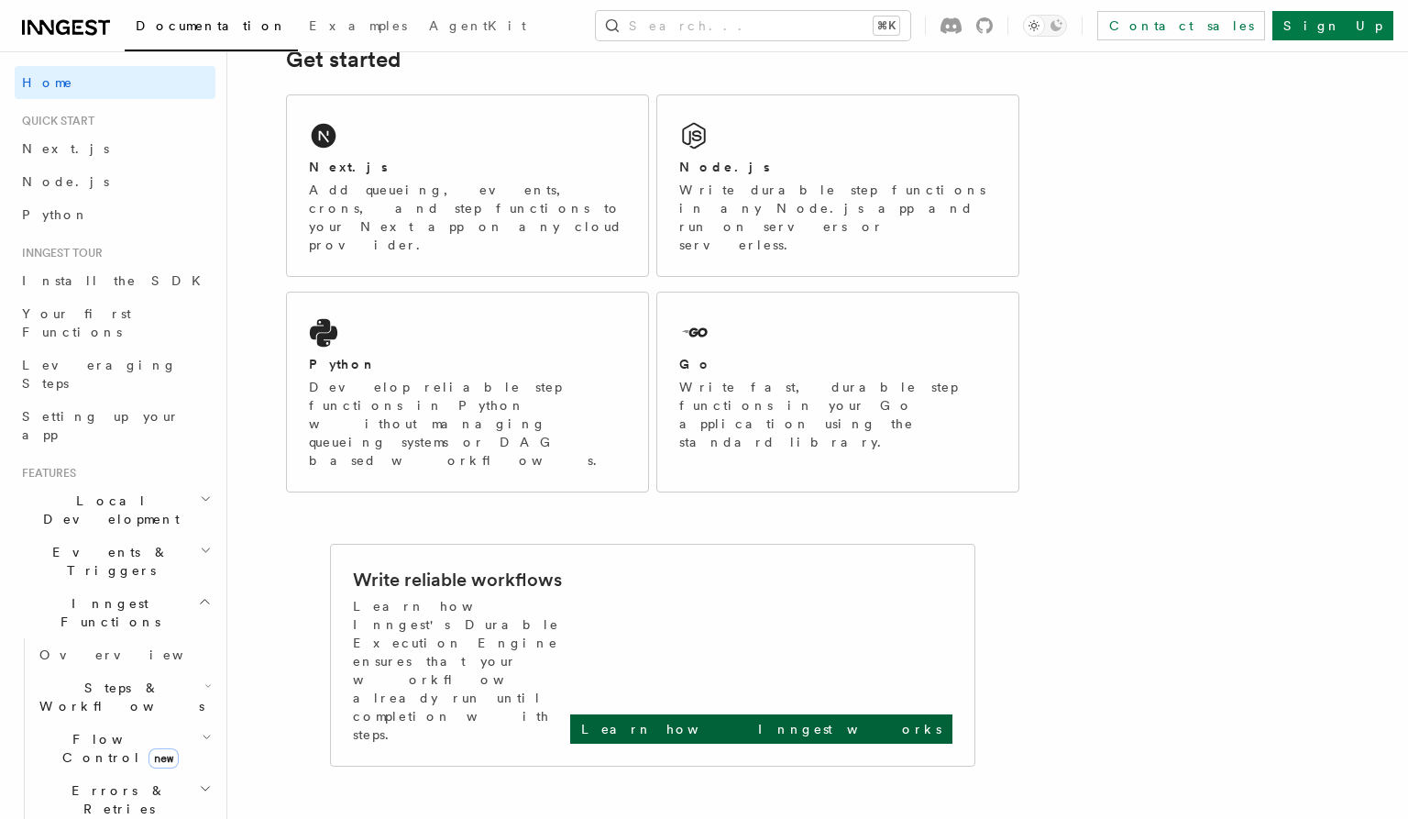  I want to click on p: Learn how Inngest works, so click(761, 729).